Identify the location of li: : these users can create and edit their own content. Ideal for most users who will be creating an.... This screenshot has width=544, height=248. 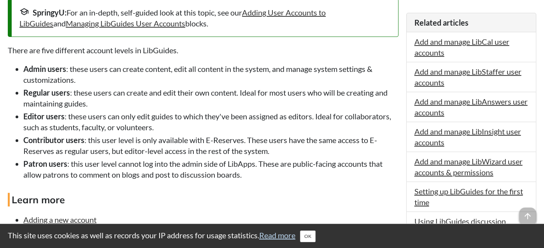
(211, 98).